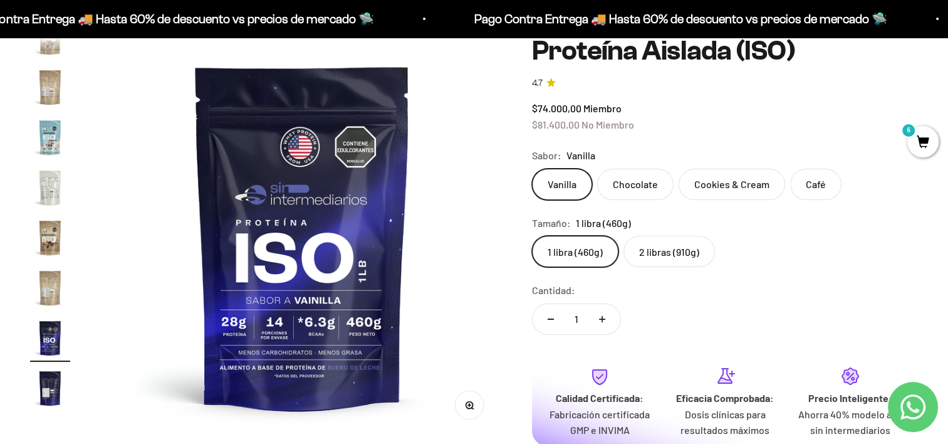 The image size is (948, 444). I want to click on strong: Precio Inteligente:, so click(850, 397).